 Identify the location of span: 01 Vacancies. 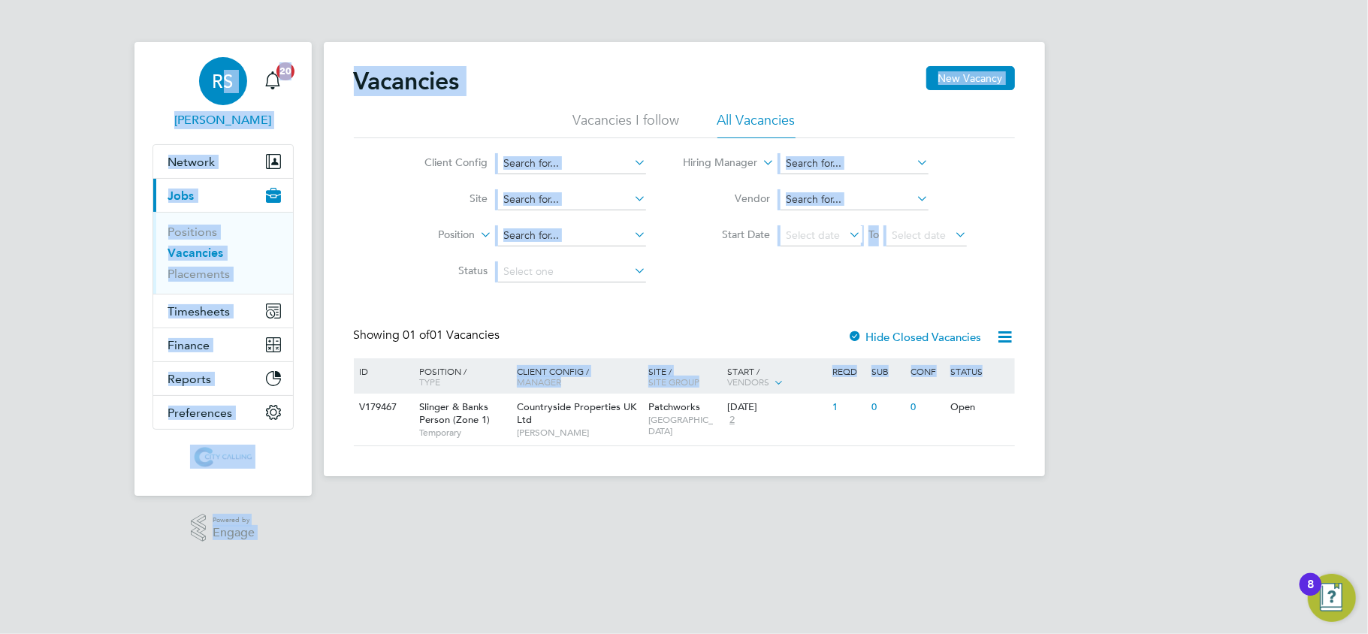
(452, 335).